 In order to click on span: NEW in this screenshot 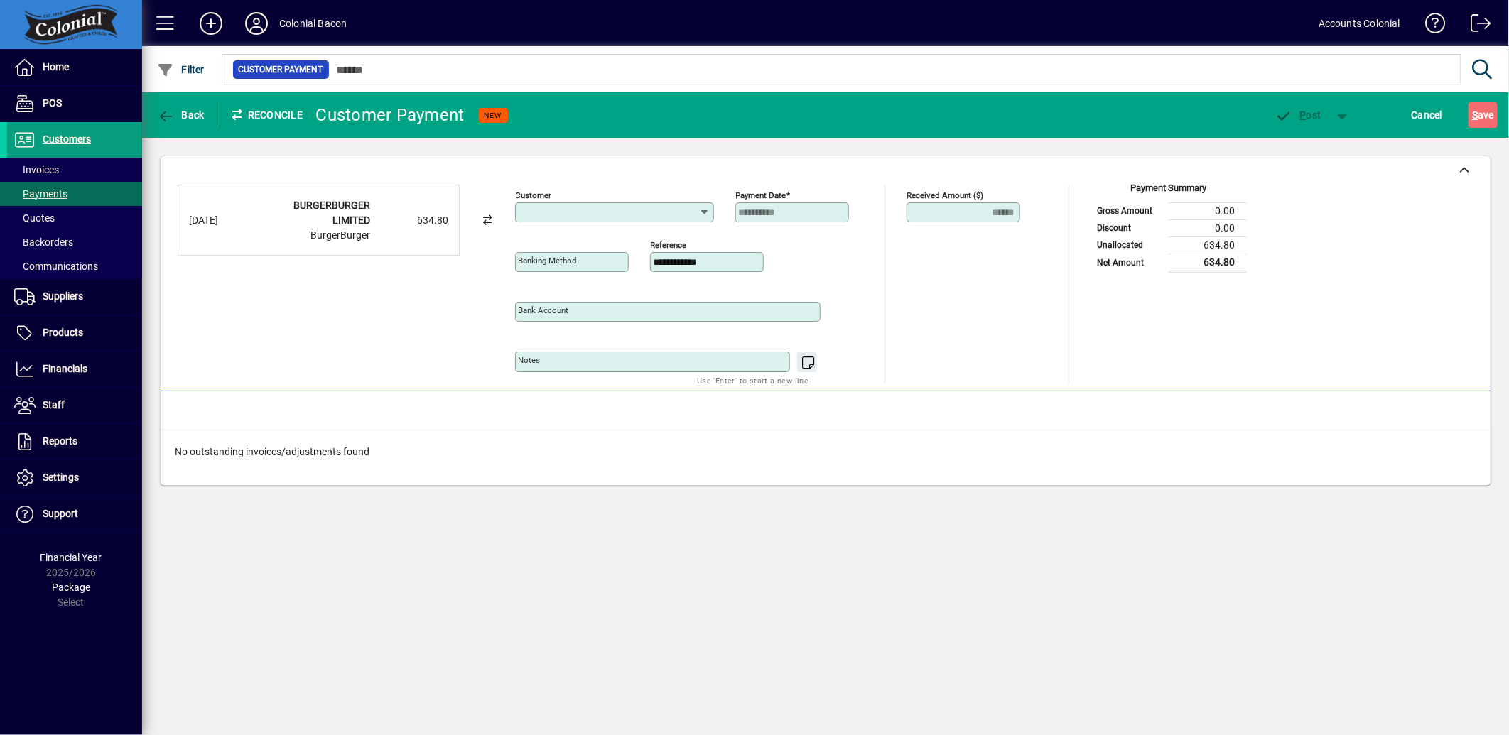, I will do `click(493, 115)`.